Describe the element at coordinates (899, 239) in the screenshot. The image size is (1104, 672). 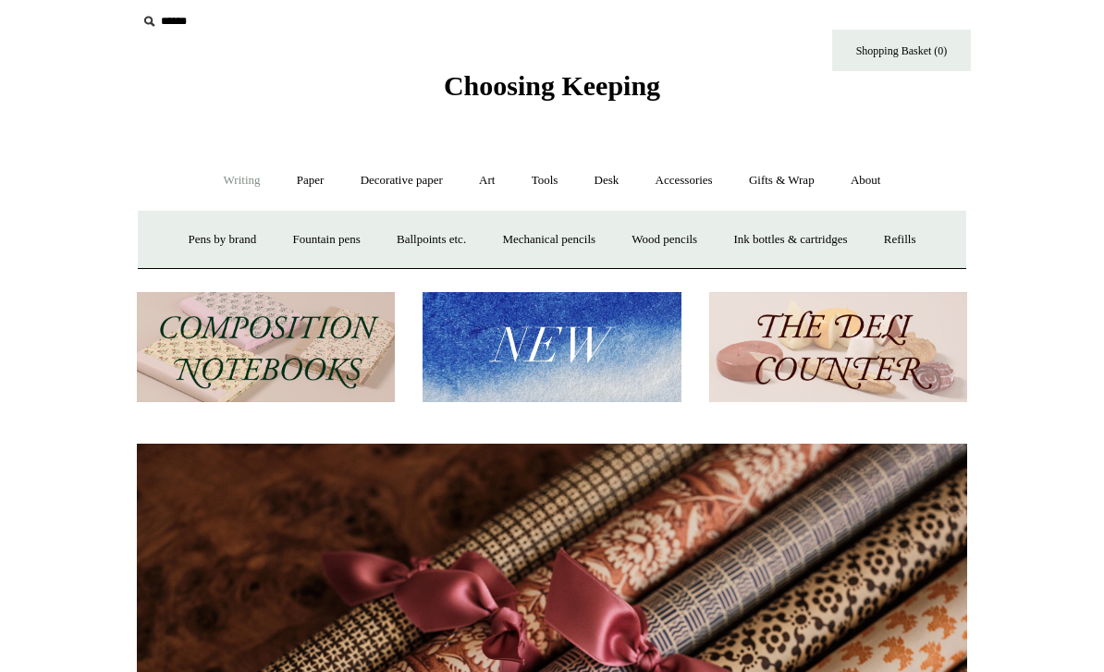
I see `a: Refills` at that location.